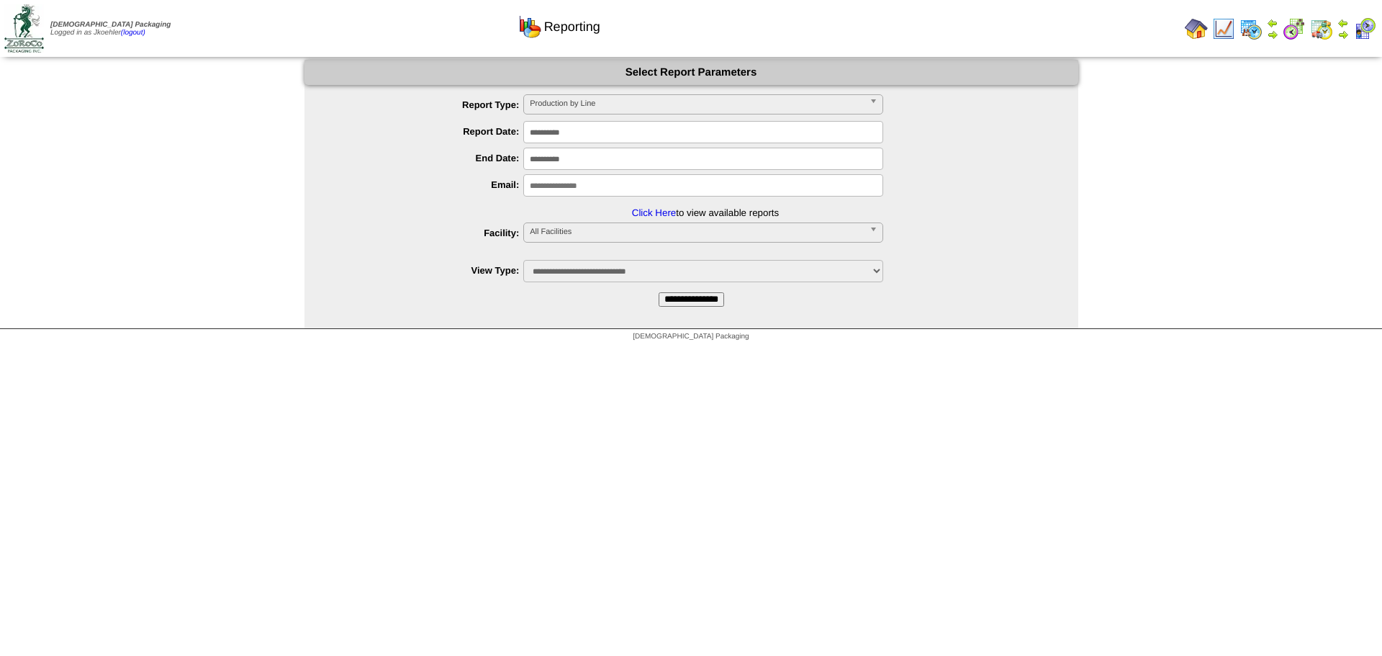  Describe the element at coordinates (1364, 29) in the screenshot. I see `img: calendarcustomer.gif` at that location.